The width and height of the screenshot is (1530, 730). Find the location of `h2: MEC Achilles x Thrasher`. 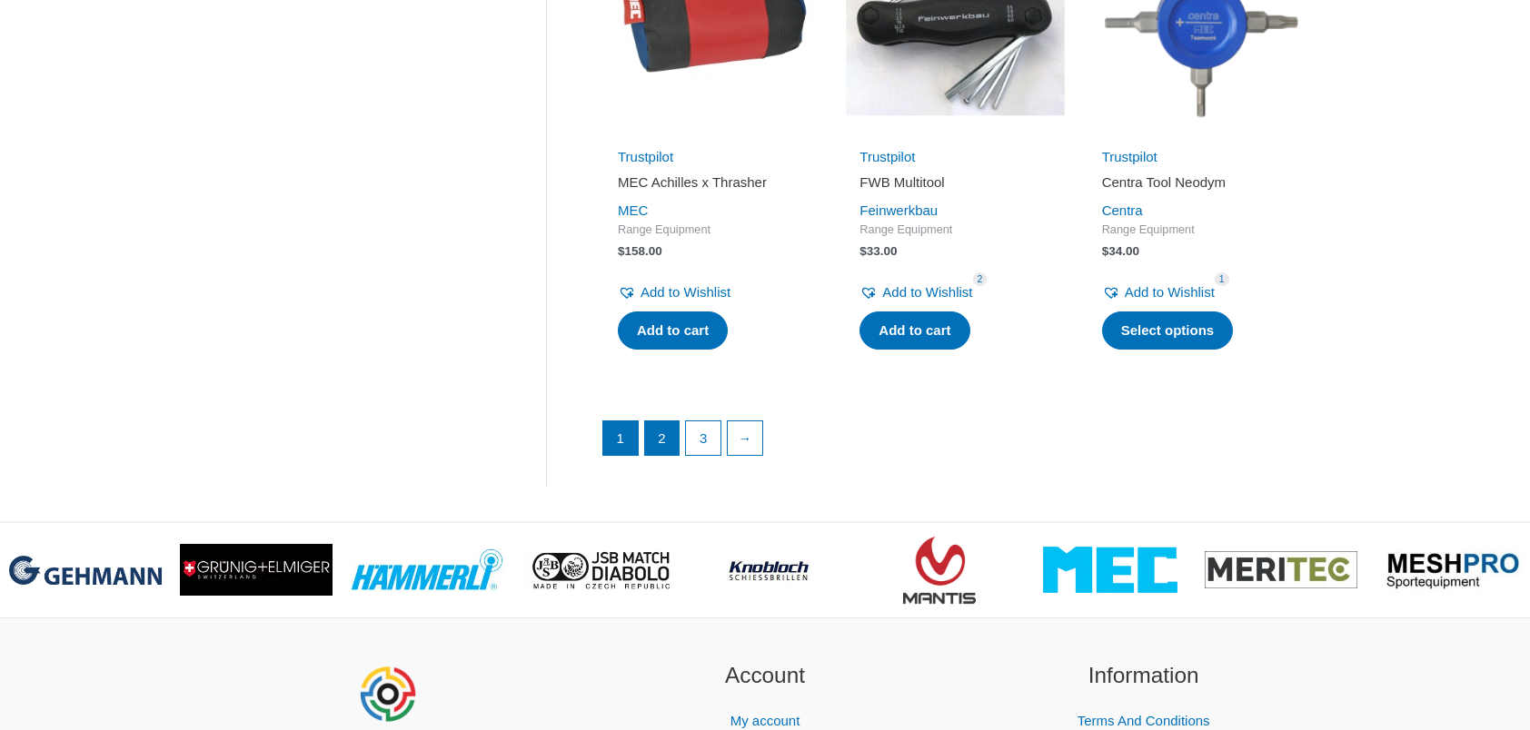

h2: MEC Achilles x Thrasher is located at coordinates (713, 183).